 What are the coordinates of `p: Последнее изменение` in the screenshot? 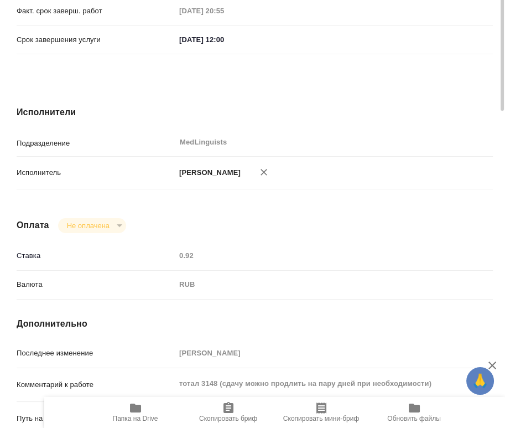 It's located at (96, 353).